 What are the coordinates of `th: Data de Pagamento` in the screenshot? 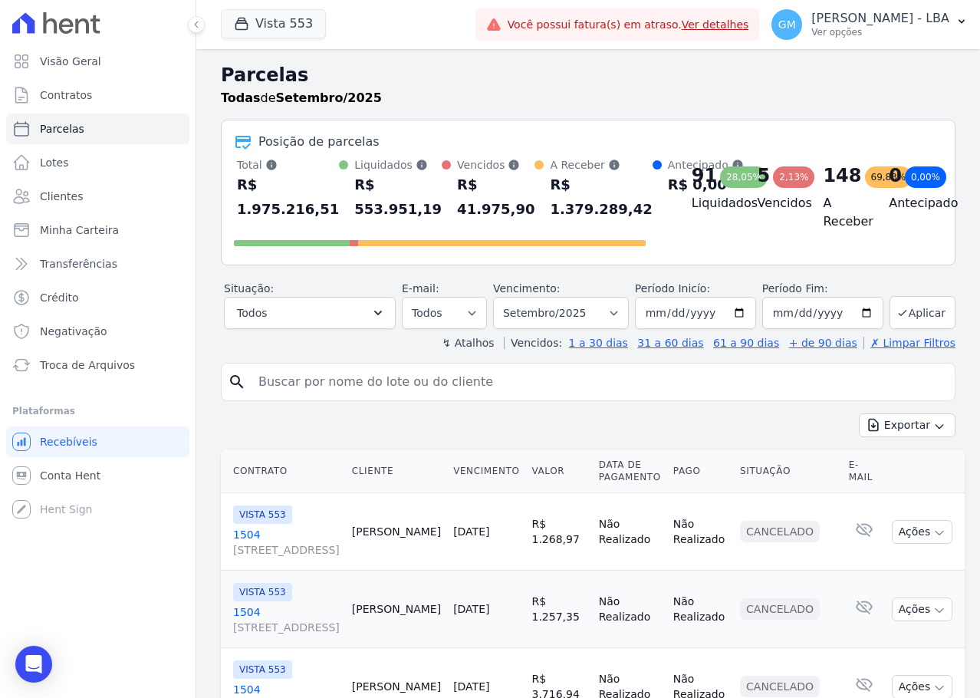 It's located at (630, 471).